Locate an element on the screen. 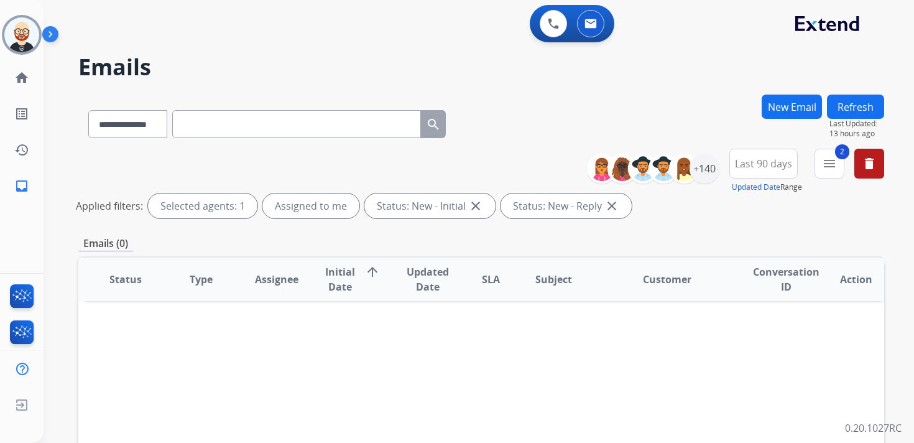 This screenshot has height=443, width=914. mat-icon: list_alt is located at coordinates (22, 114).